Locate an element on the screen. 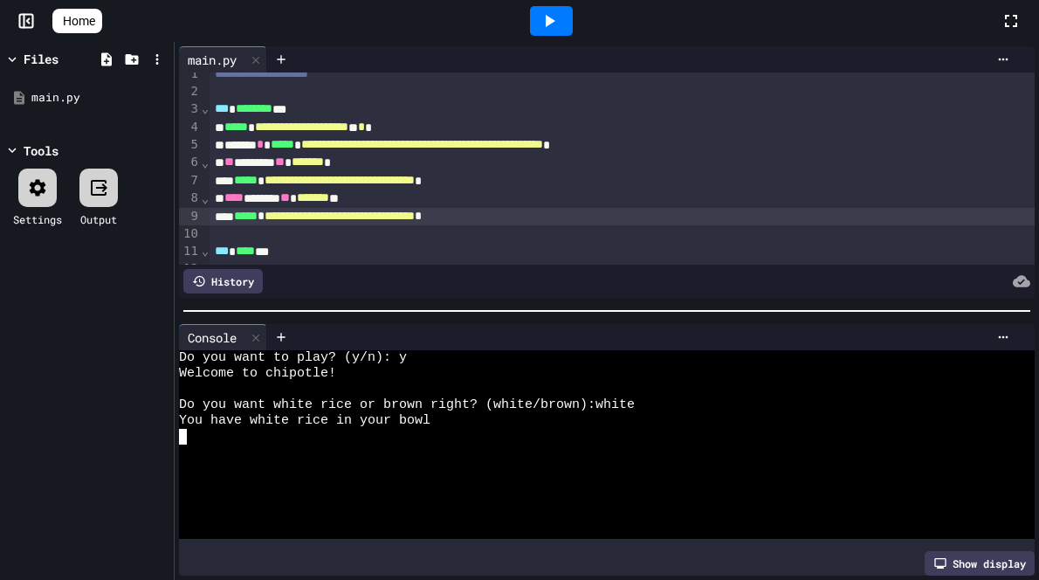 This screenshot has width=1039, height=580. span: Do you want white rice or brown right? (white/brown):white is located at coordinates (407, 405).